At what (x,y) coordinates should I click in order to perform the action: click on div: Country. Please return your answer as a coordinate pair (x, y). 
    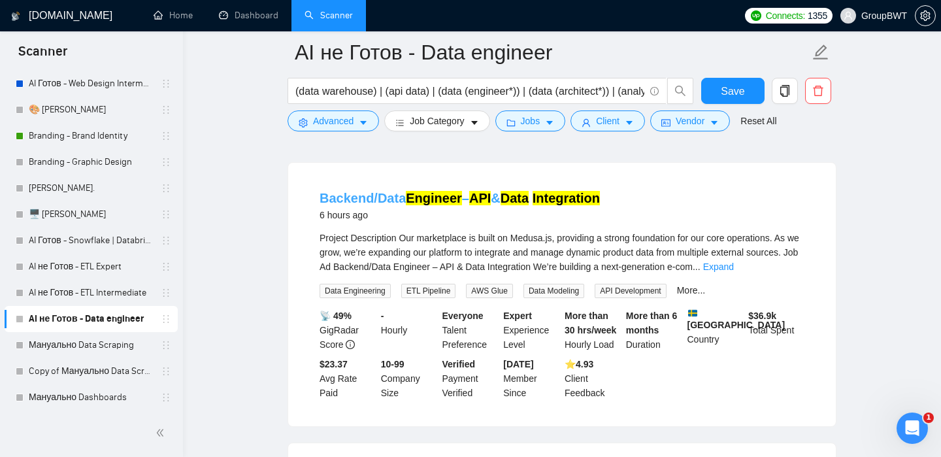
    Looking at the image, I should click on (716, 330).